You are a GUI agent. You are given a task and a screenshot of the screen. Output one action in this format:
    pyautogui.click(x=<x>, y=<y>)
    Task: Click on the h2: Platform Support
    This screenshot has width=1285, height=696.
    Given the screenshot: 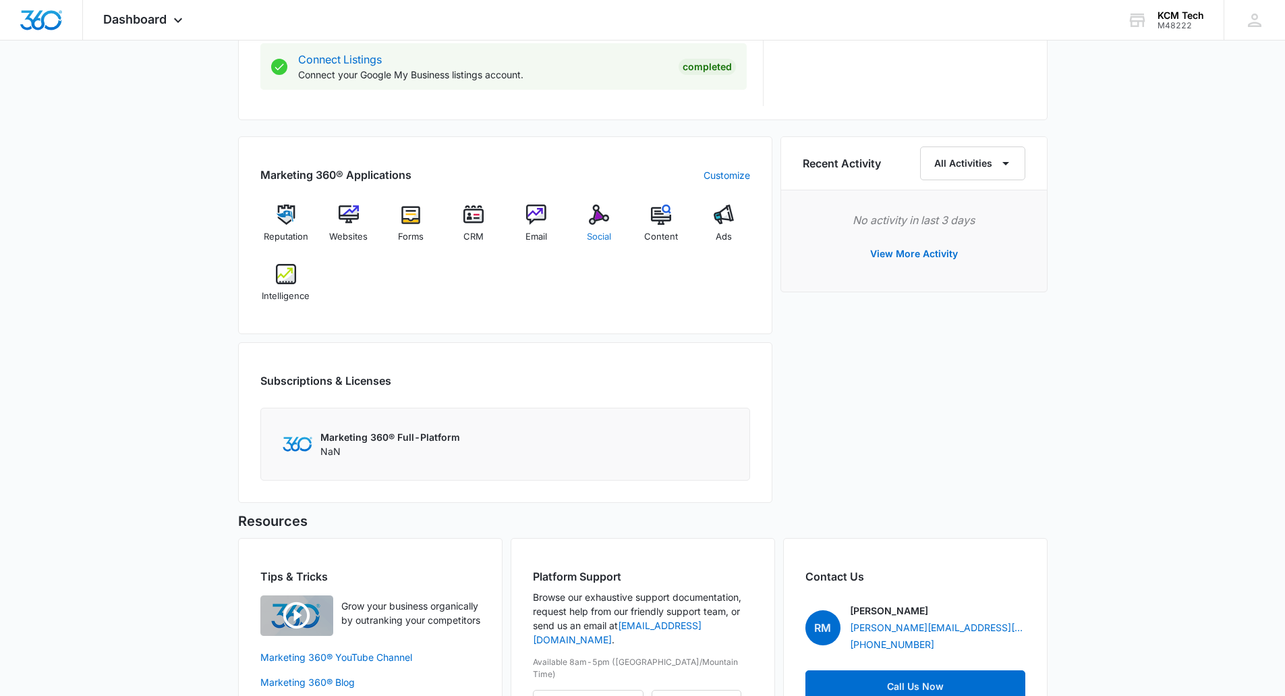 What is the action you would take?
    pyautogui.click(x=643, y=576)
    